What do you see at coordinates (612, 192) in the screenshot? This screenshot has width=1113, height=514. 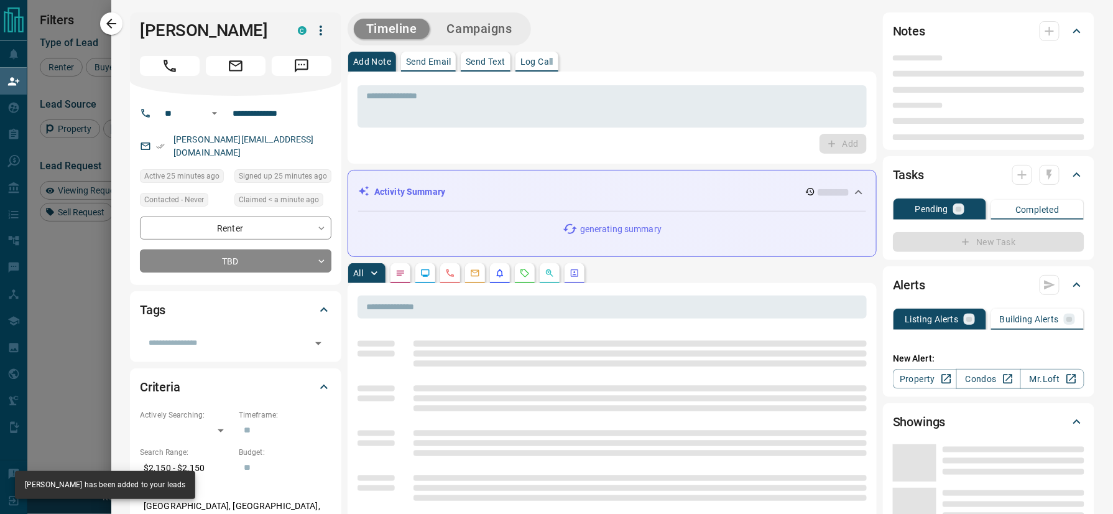 I see `div: Activity Summary` at bounding box center [612, 192].